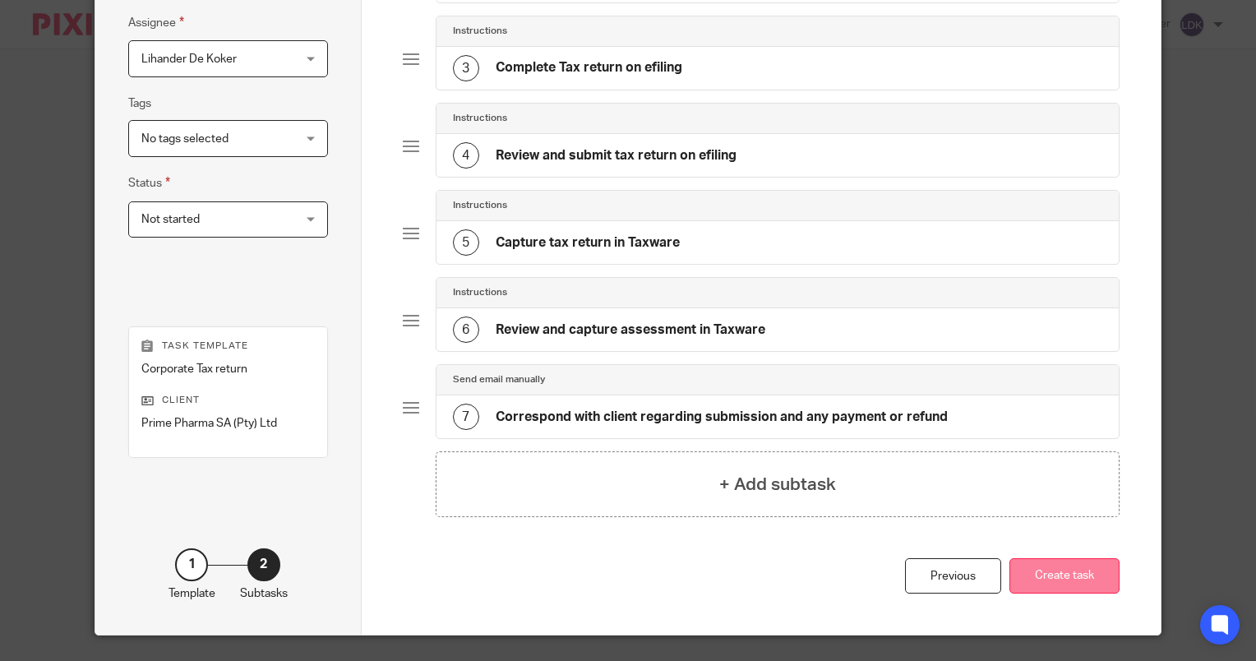 The width and height of the screenshot is (1256, 661). What do you see at coordinates (156, 22) in the screenshot?
I see `label: Assignee` at bounding box center [156, 22].